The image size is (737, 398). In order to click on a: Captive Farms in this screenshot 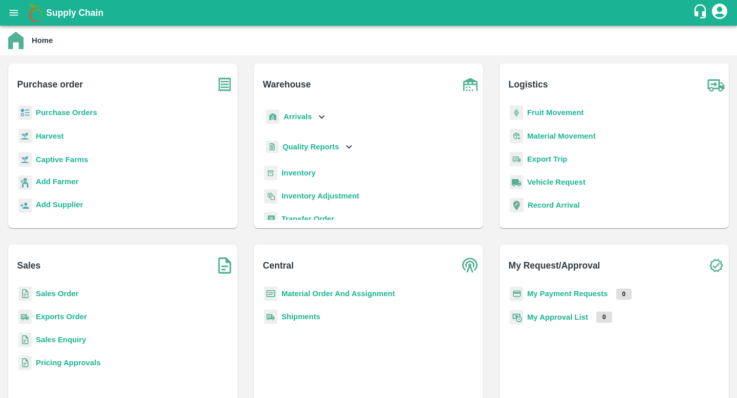, I will do `click(62, 160)`.